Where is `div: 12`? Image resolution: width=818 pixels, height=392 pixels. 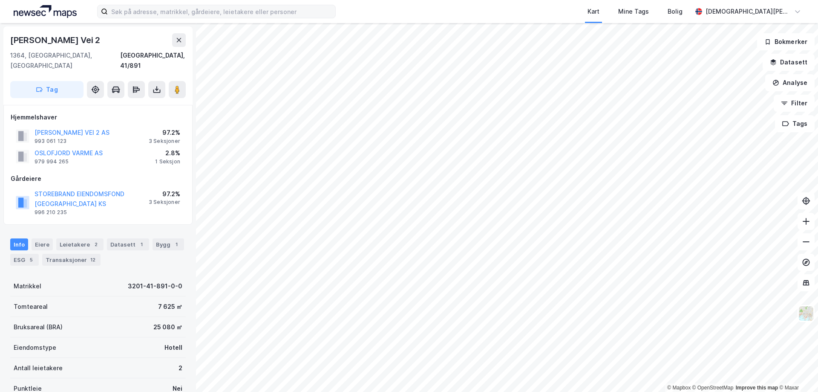
div: 12 is located at coordinates (93, 259).